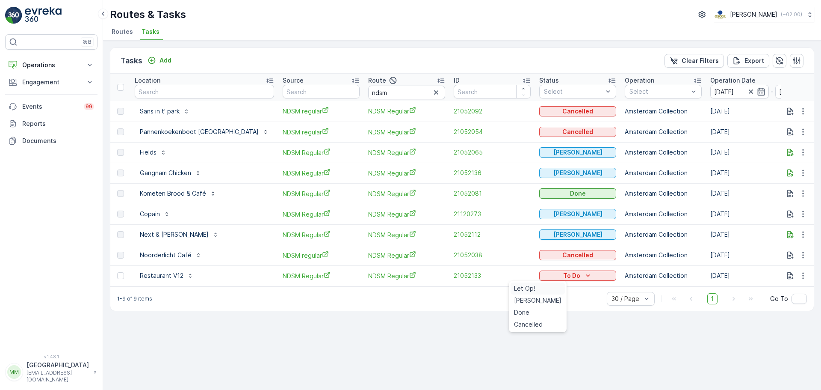 This screenshot has height=390, width=821. Describe the element at coordinates (492, 173) in the screenshot. I see `a: 21052136` at that location.